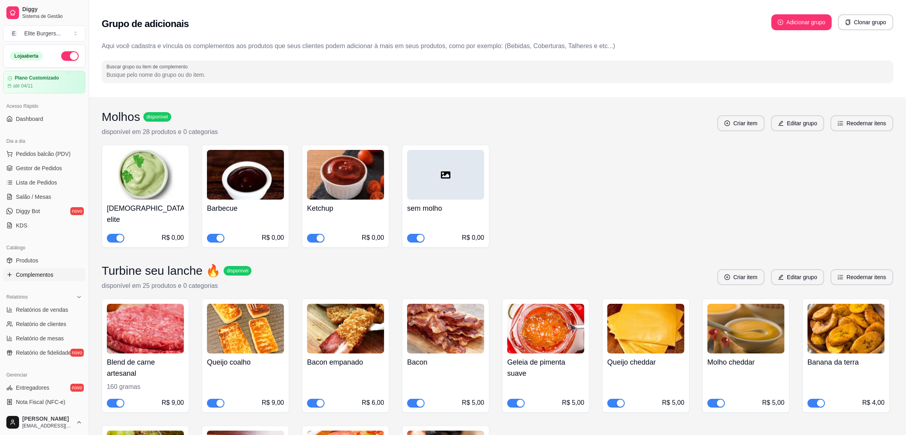 This screenshot has height=435, width=906. Describe the element at coordinates (41, 402) in the screenshot. I see `span: Nota Fiscal (NFC-e)` at that location.